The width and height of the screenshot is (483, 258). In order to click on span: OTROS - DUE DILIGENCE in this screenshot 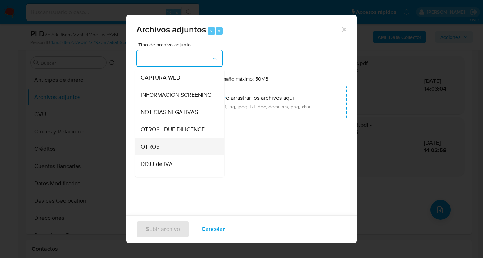, I will do `click(173, 130)`.